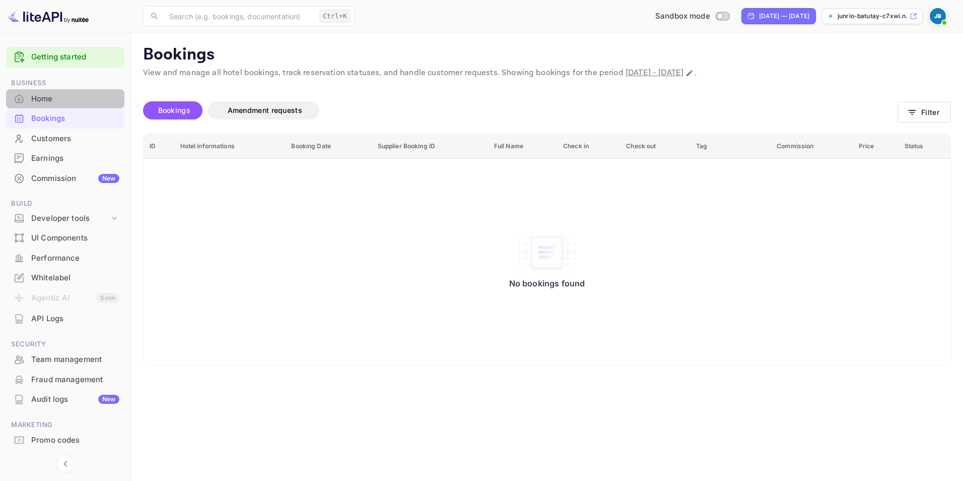  Describe the element at coordinates (65, 118) in the screenshot. I see `a: Bookings` at that location.